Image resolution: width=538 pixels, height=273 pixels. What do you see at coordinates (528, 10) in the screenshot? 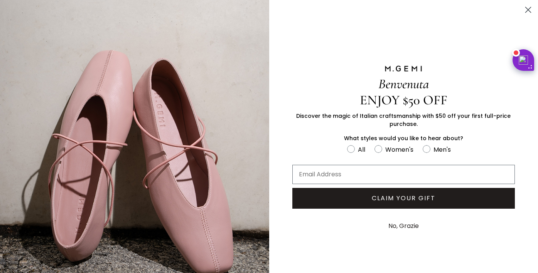
I see `button: Close dialog` at bounding box center [528, 10].